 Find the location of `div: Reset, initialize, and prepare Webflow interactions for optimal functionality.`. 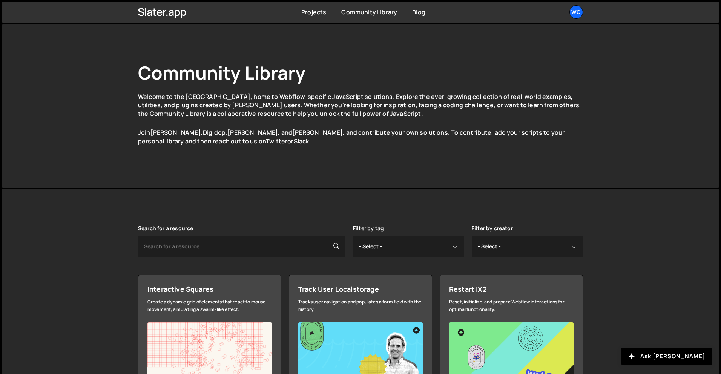

div: Reset, initialize, and prepare Webflow interactions for optimal functionality. is located at coordinates (511, 305).